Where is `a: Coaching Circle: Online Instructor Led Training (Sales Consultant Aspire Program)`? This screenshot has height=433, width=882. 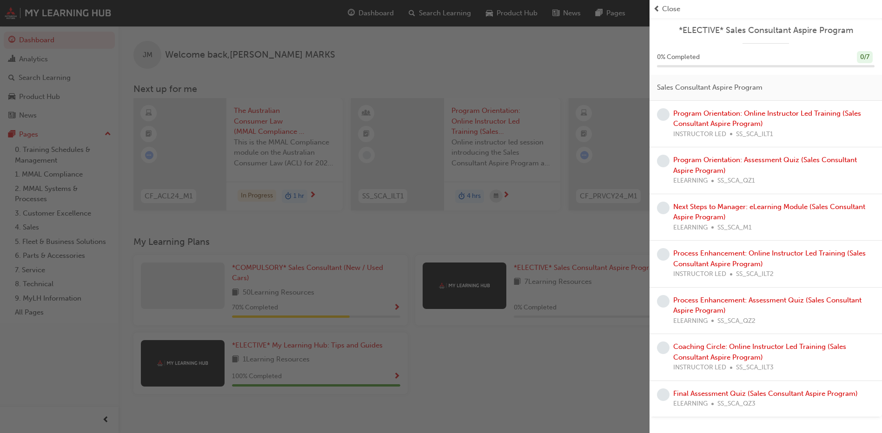
a: Coaching Circle: Online Instructor Led Training (Sales Consultant Aspire Program) is located at coordinates (760, 352).